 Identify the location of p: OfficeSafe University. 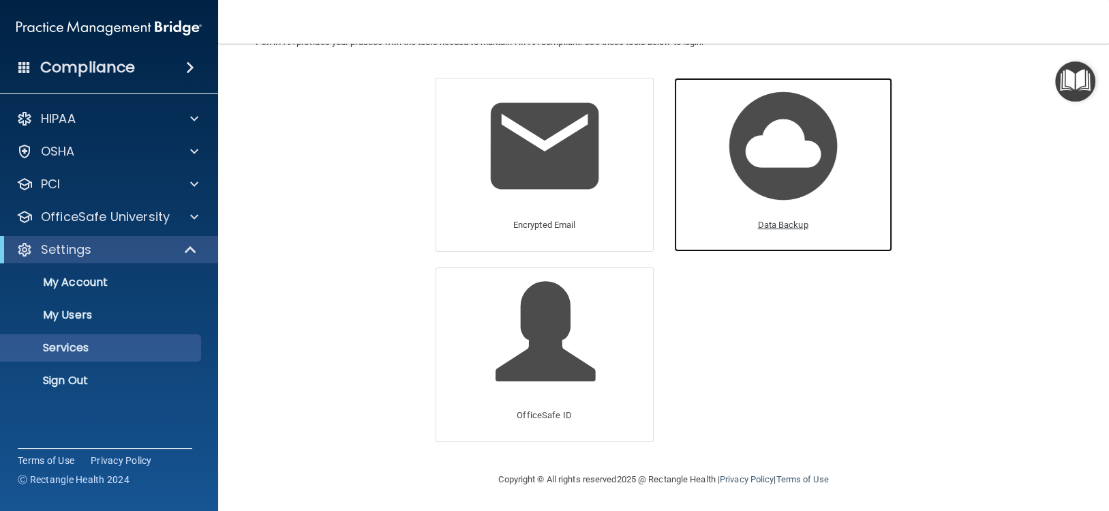
(105, 217).